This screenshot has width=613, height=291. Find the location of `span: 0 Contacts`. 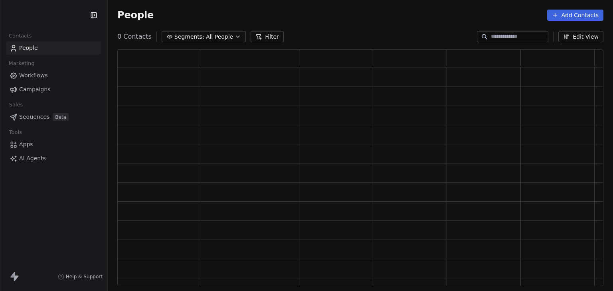

span: 0 Contacts is located at coordinates (135, 37).